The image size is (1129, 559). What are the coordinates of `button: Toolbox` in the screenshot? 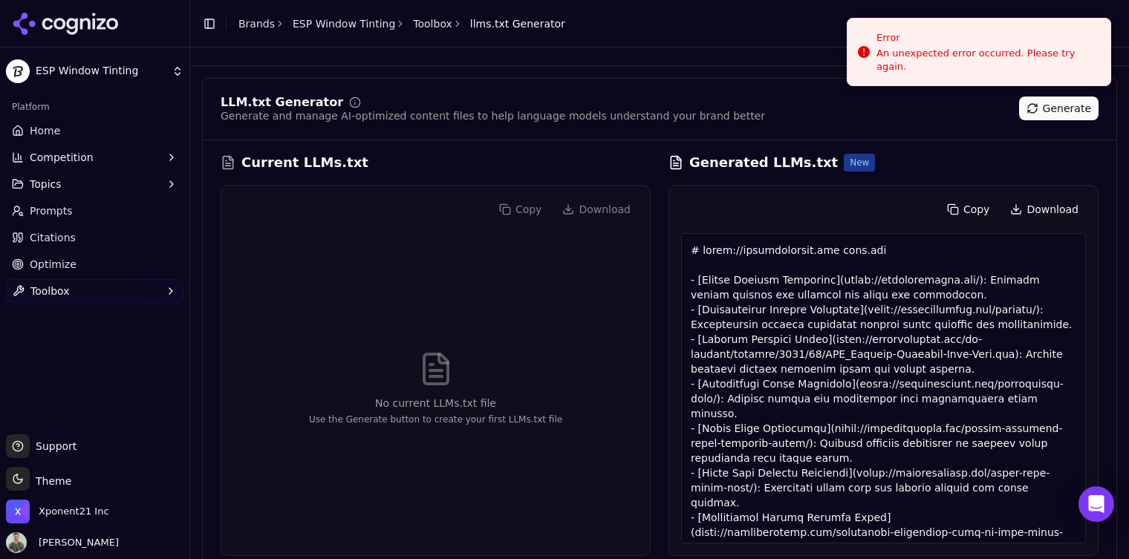 It's located at (94, 291).